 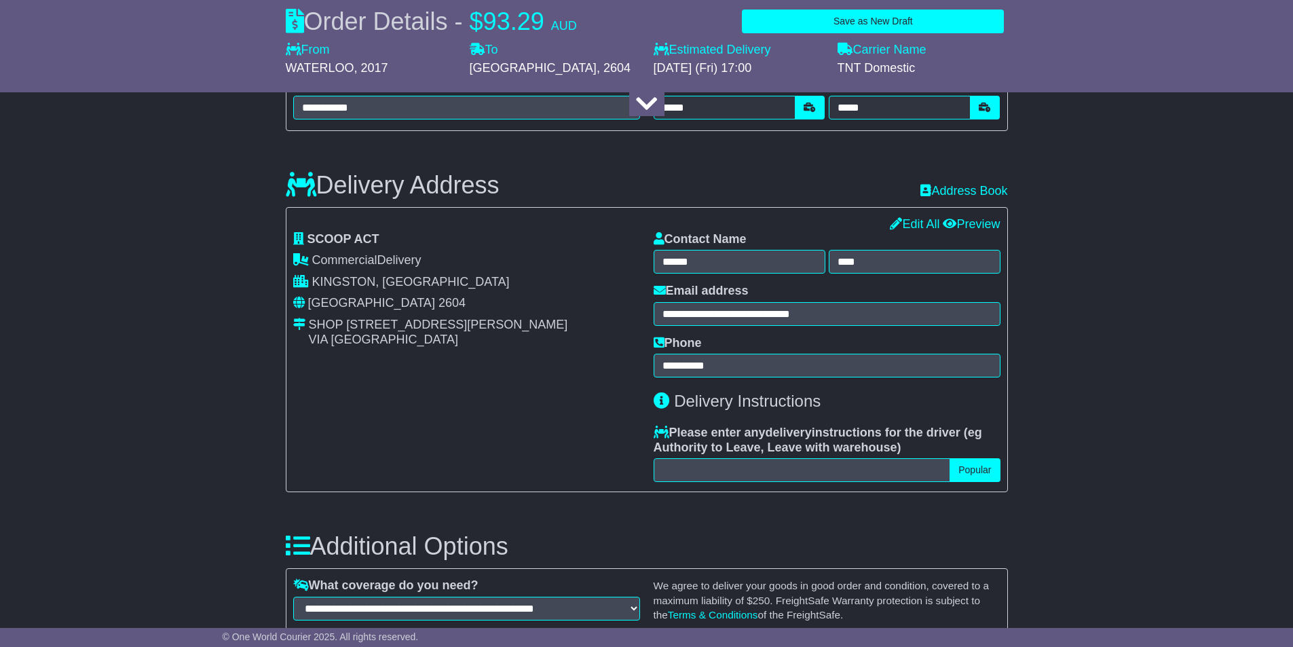 I want to click on small: We agree to deliver your goods in good order and condition, covered to a maximum liability of $ ...., so click(x=822, y=600).